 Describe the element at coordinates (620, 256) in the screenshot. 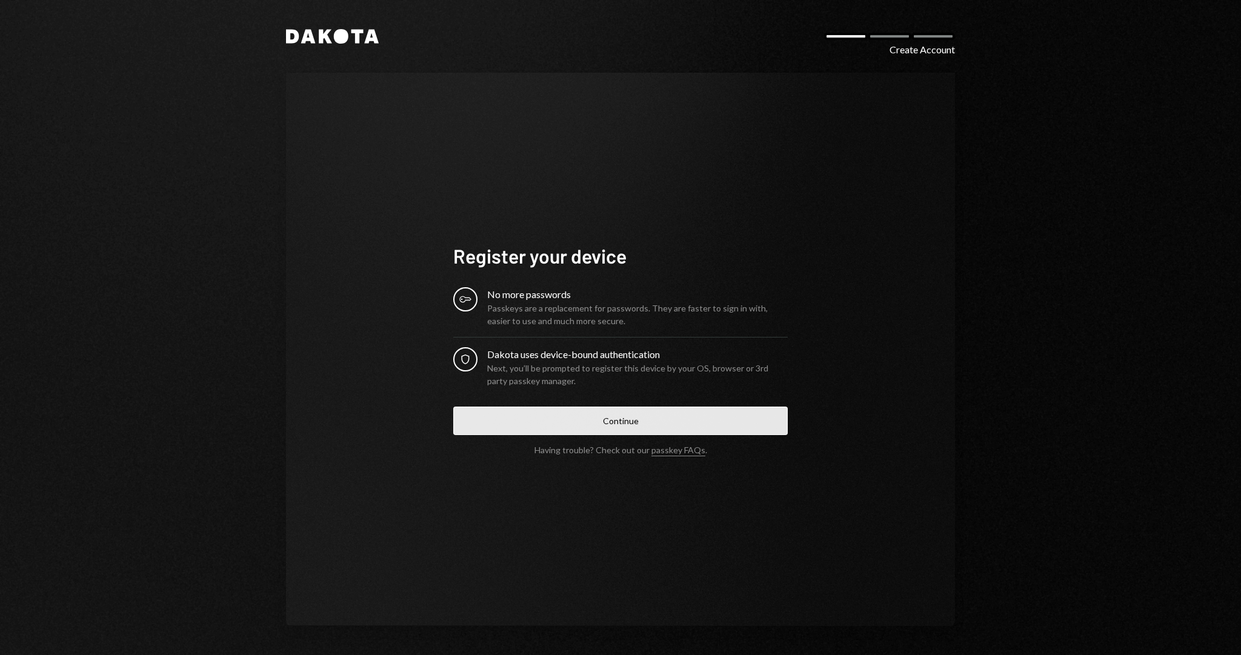

I see `h1: Register your device` at that location.